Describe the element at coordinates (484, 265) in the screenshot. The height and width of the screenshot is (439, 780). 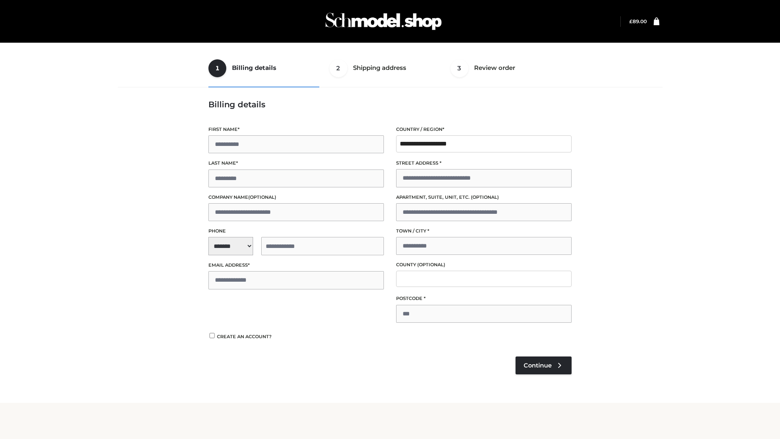
I see `label: County` at that location.